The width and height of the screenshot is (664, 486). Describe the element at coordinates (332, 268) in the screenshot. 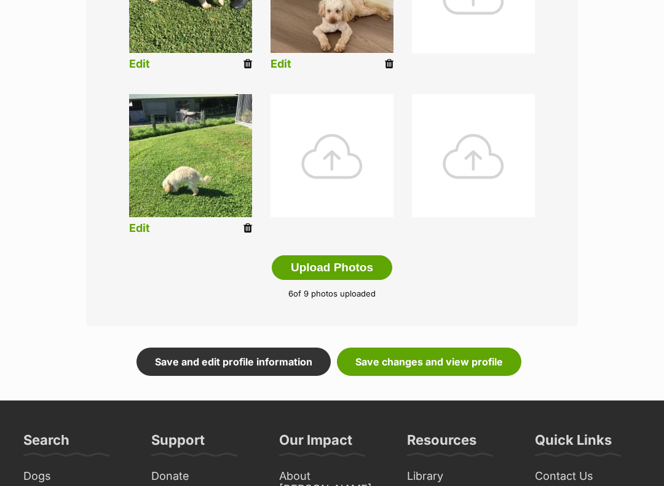

I see `button: Upload Photos` at that location.